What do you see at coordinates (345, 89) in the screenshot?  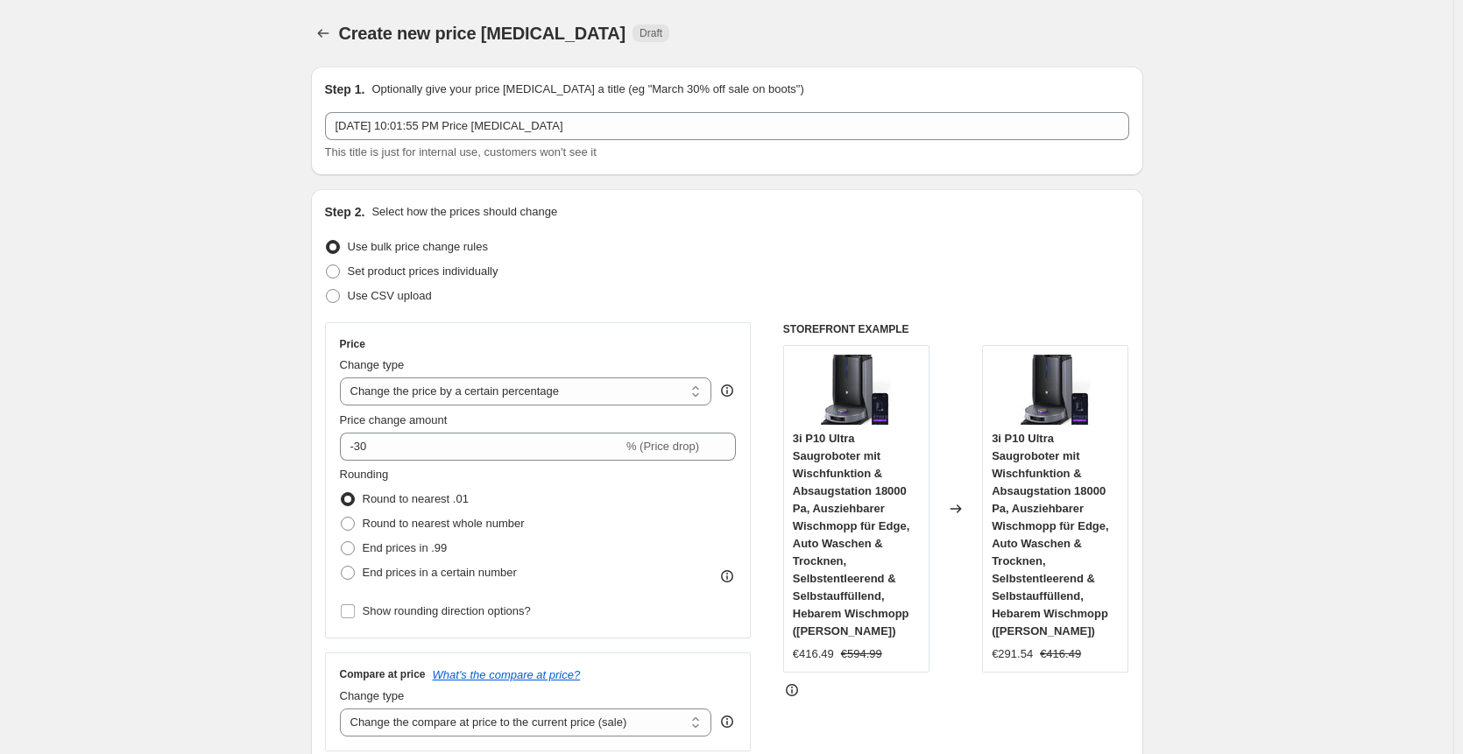 I see `h2: Step 1.` at bounding box center [345, 89].